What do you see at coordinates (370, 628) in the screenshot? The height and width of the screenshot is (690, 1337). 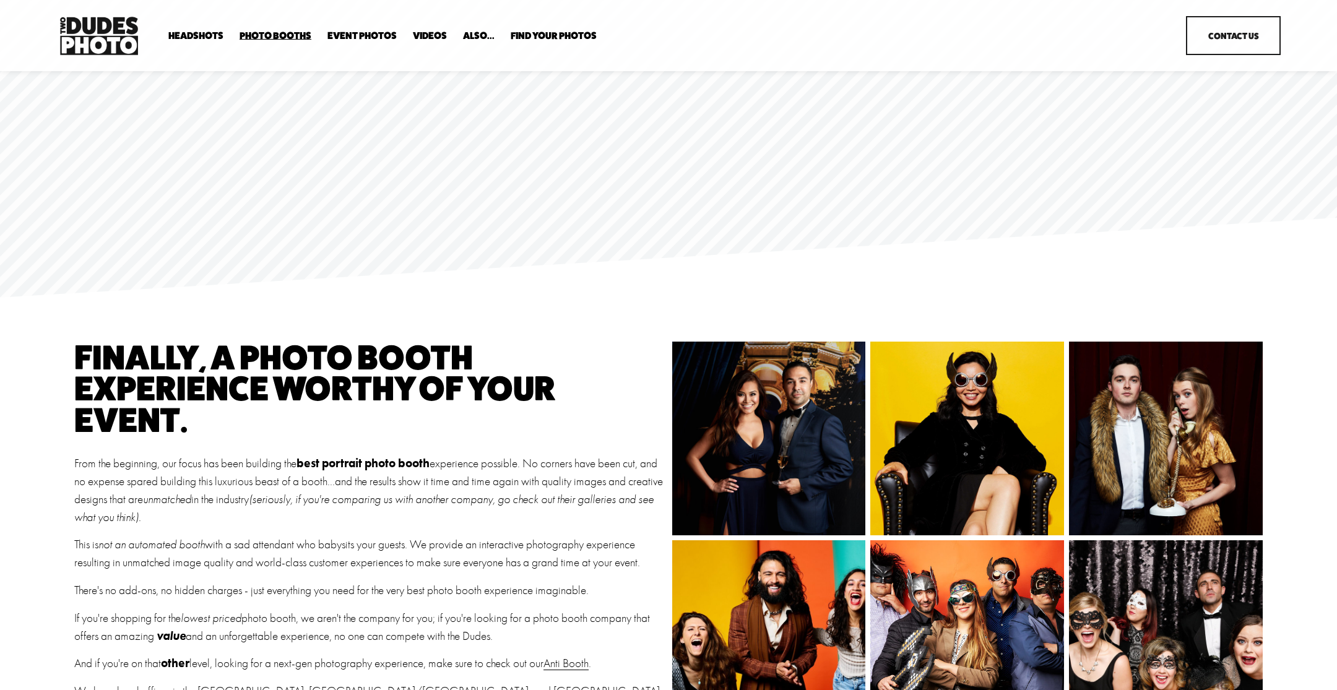 I see `p: If you're shopping for the photo booth, we aren't the company for you; if you're looking for a ph...` at bounding box center [370, 628].